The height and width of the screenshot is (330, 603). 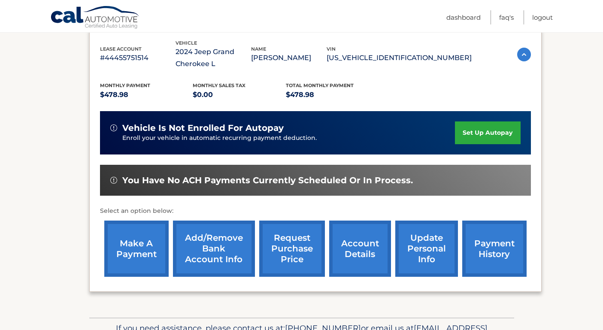 I want to click on a: Cal Automotive, so click(x=95, y=18).